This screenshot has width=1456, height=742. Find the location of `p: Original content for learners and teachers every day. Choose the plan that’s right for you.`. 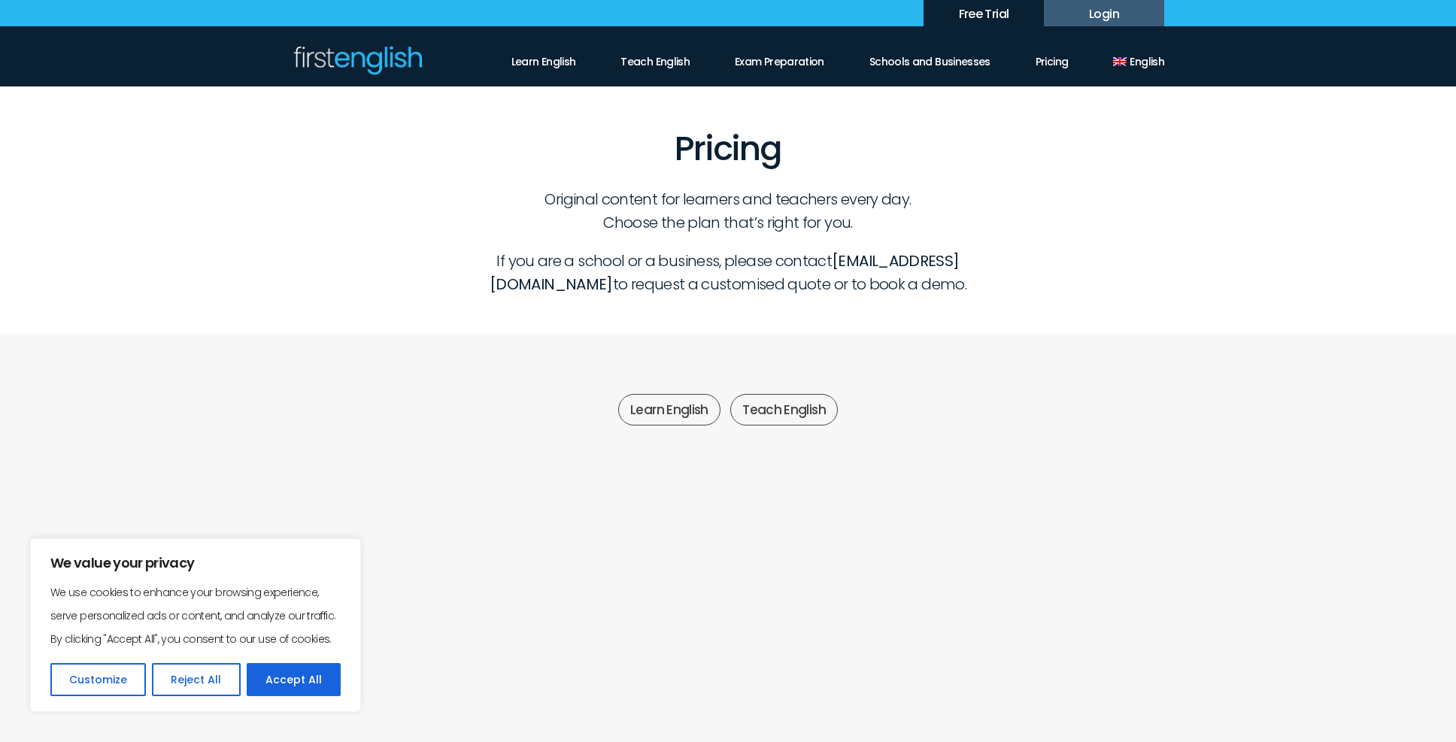

p: Original content for learners and teachers every day. Choose the plan that’s right for you. is located at coordinates (728, 211).